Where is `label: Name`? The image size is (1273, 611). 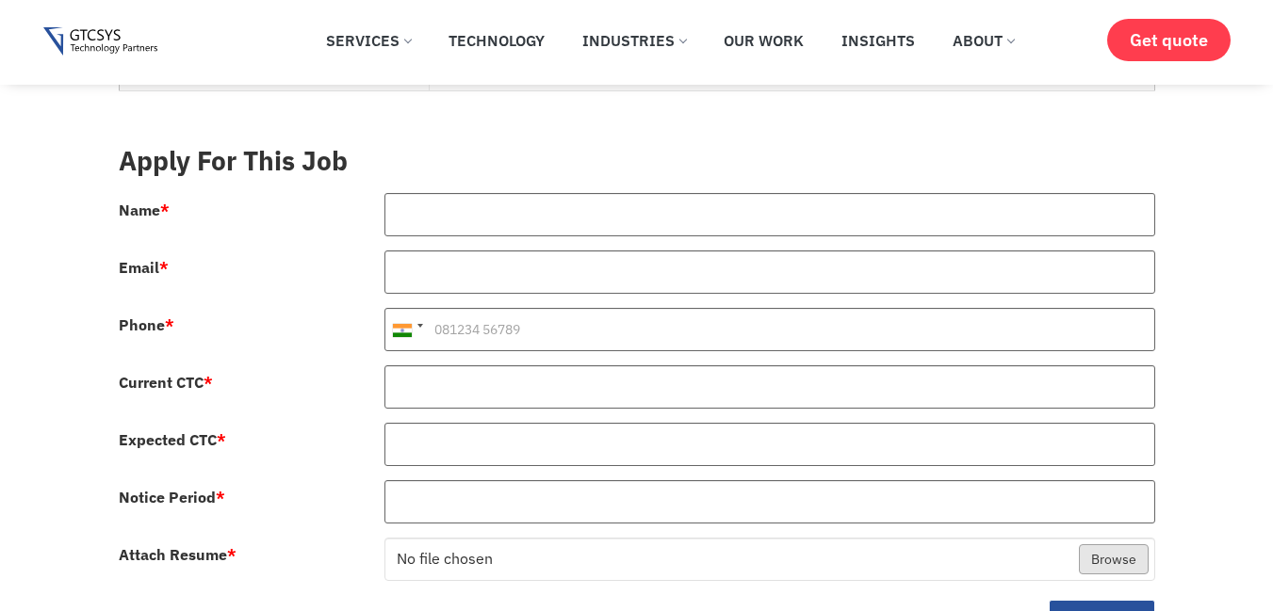
label: Name is located at coordinates (144, 210).